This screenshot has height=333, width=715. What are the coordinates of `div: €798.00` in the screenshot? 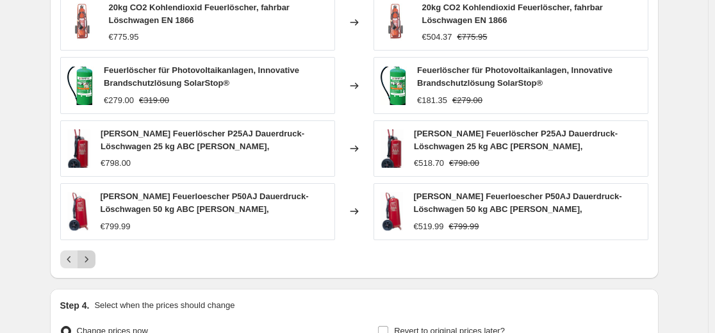 It's located at (115, 163).